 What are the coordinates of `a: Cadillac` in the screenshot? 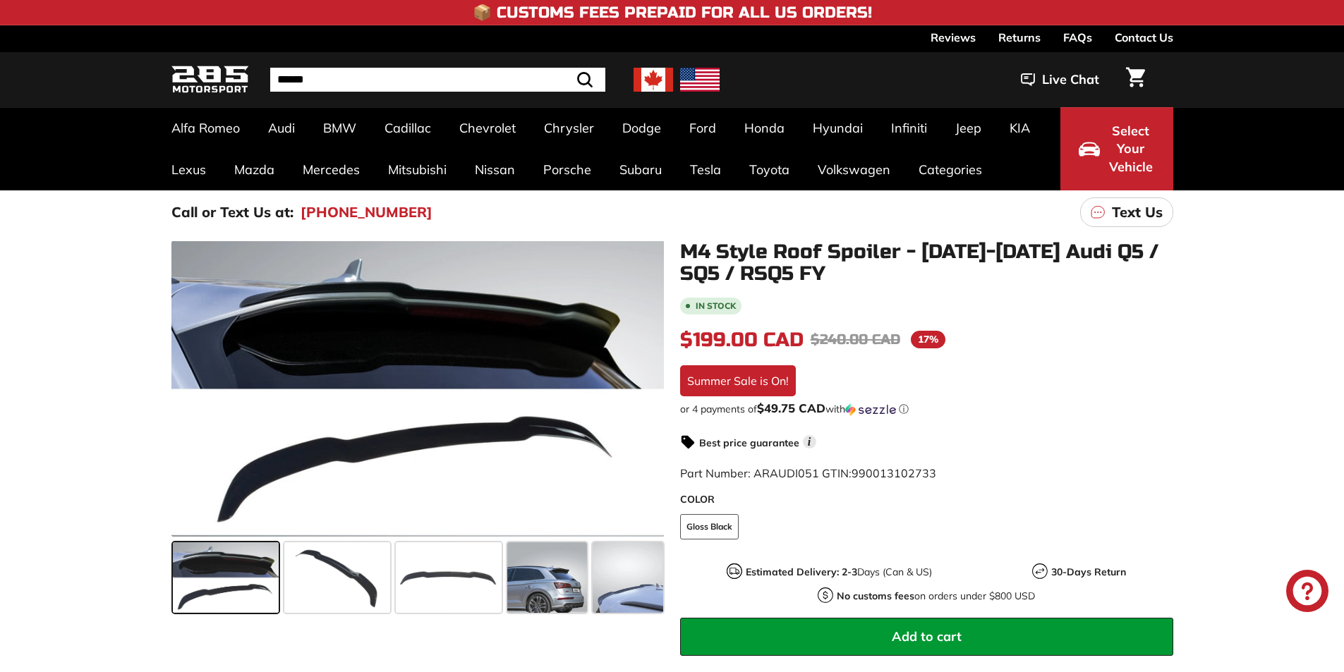 It's located at (408, 128).